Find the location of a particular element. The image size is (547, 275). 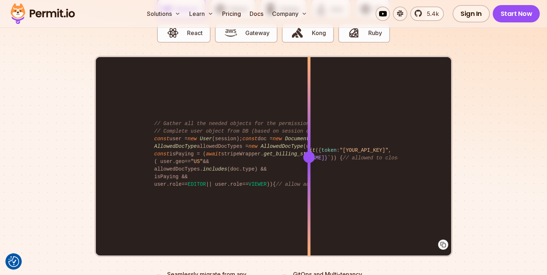

span: await is located at coordinates (214, 154).